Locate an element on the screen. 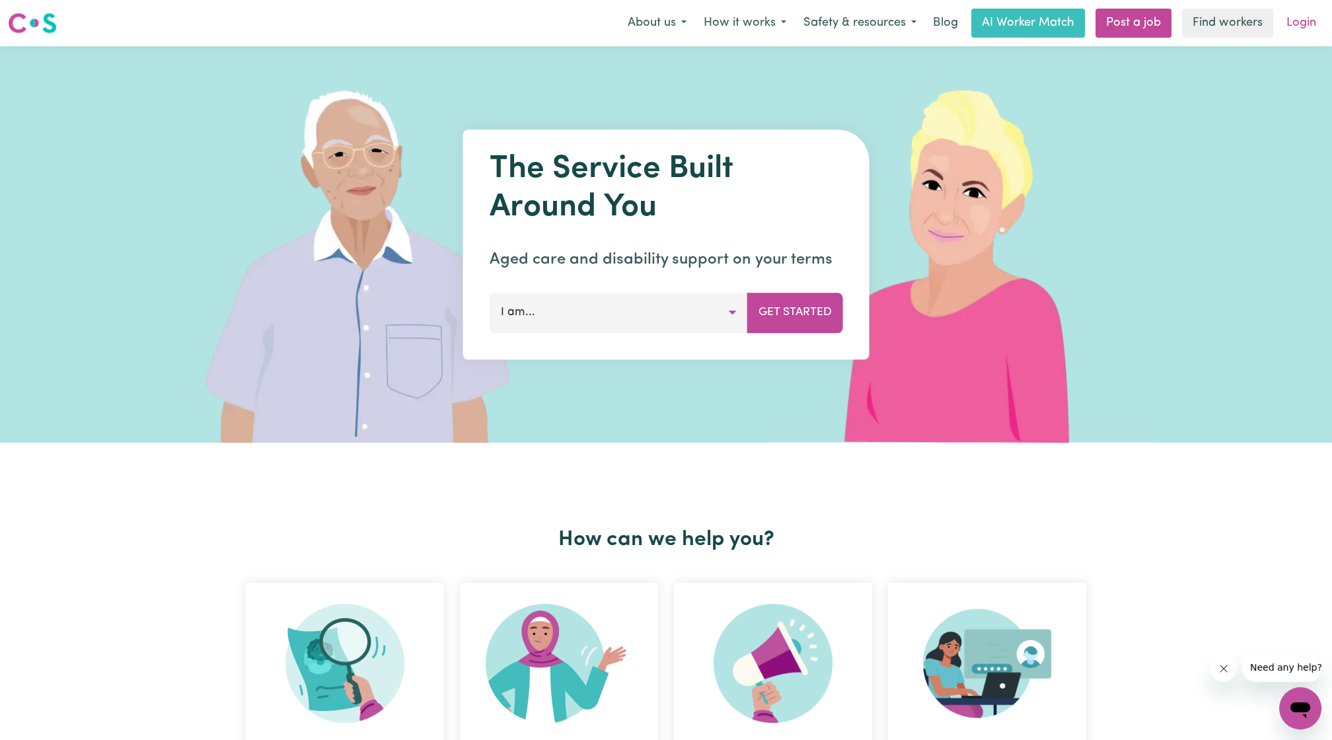 The height and width of the screenshot is (740, 1332). a: Post a job is located at coordinates (1133, 23).